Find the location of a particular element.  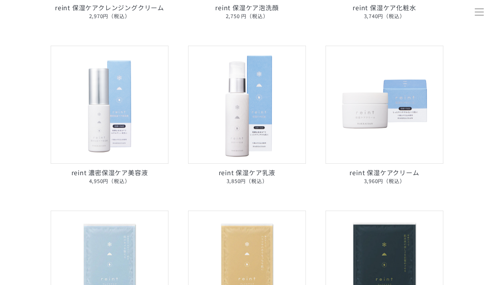

span: 3,960円（税込） is located at coordinates (385, 181).